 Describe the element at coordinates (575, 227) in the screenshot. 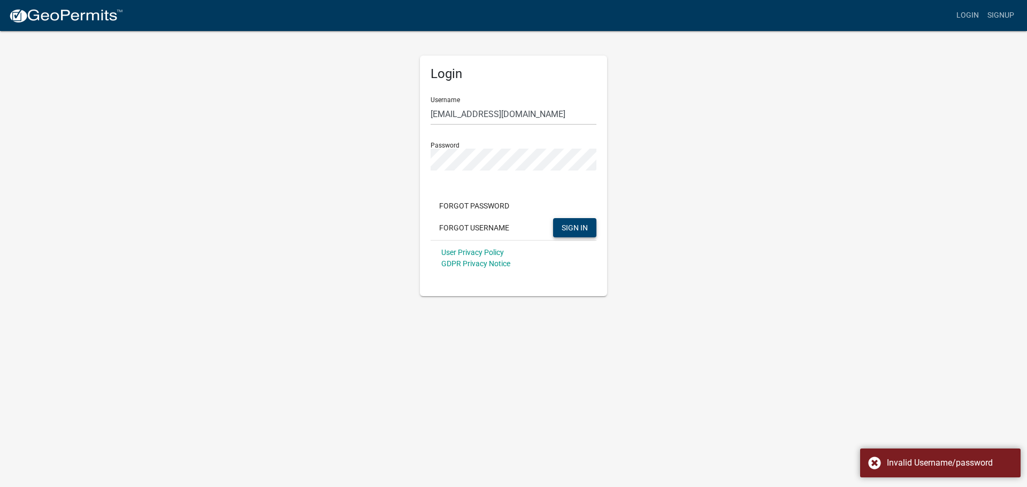

I see `span: SIGN IN` at that location.